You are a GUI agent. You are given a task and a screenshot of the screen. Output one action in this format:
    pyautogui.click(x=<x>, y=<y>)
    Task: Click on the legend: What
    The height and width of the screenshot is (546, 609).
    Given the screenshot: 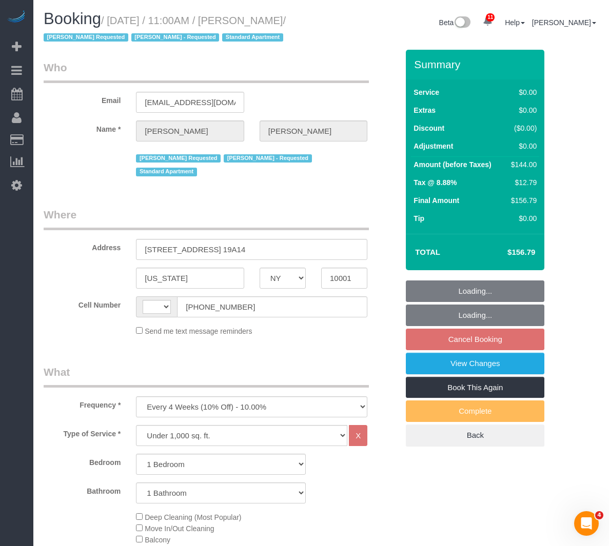 What is the action you would take?
    pyautogui.click(x=206, y=376)
    